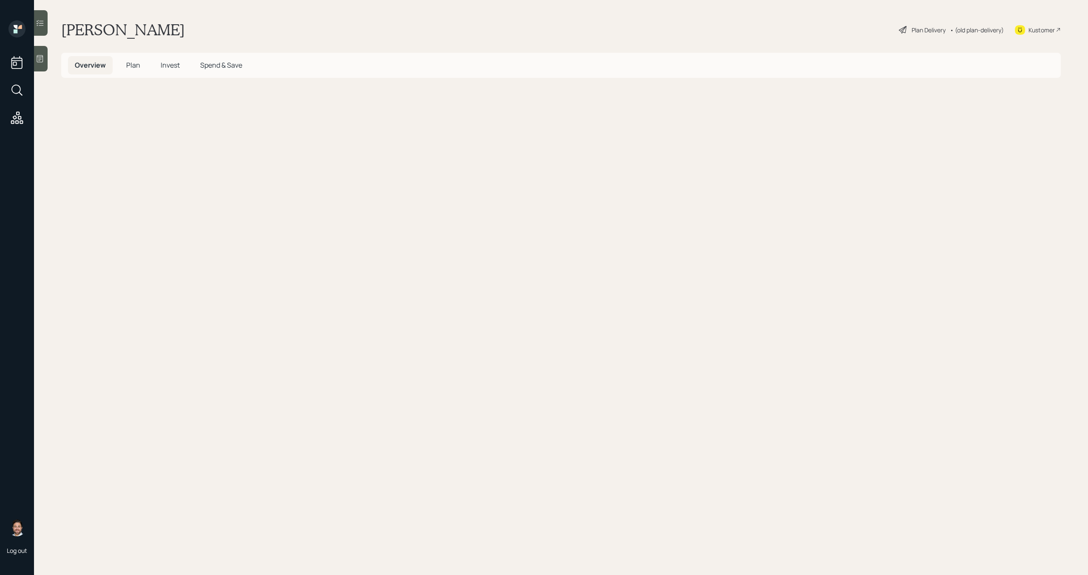 The image size is (1088, 575). What do you see at coordinates (929, 30) in the screenshot?
I see `div: Plan Delivery` at bounding box center [929, 30].